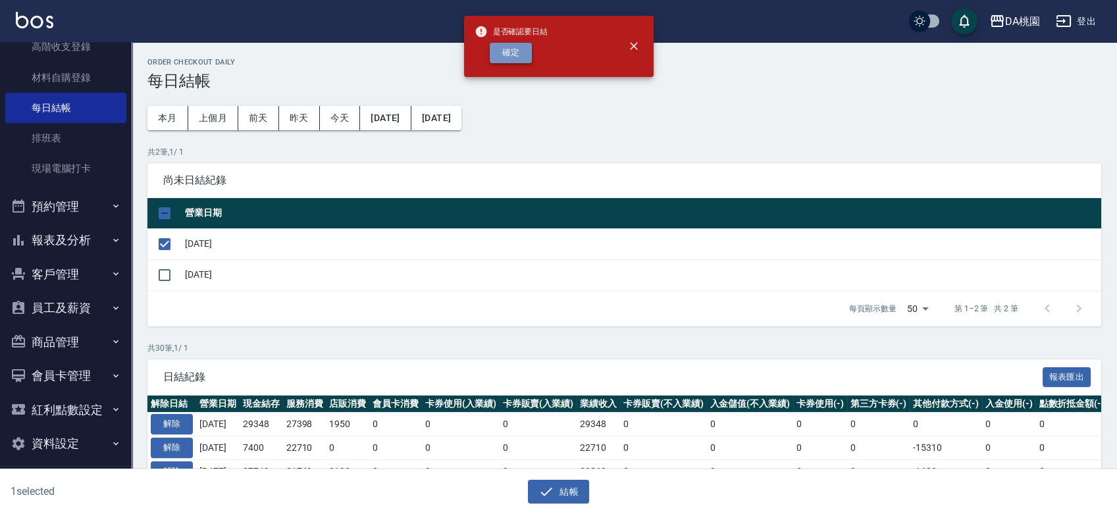 The image size is (1117, 514). I want to click on th: 會員卡消費, so click(396, 404).